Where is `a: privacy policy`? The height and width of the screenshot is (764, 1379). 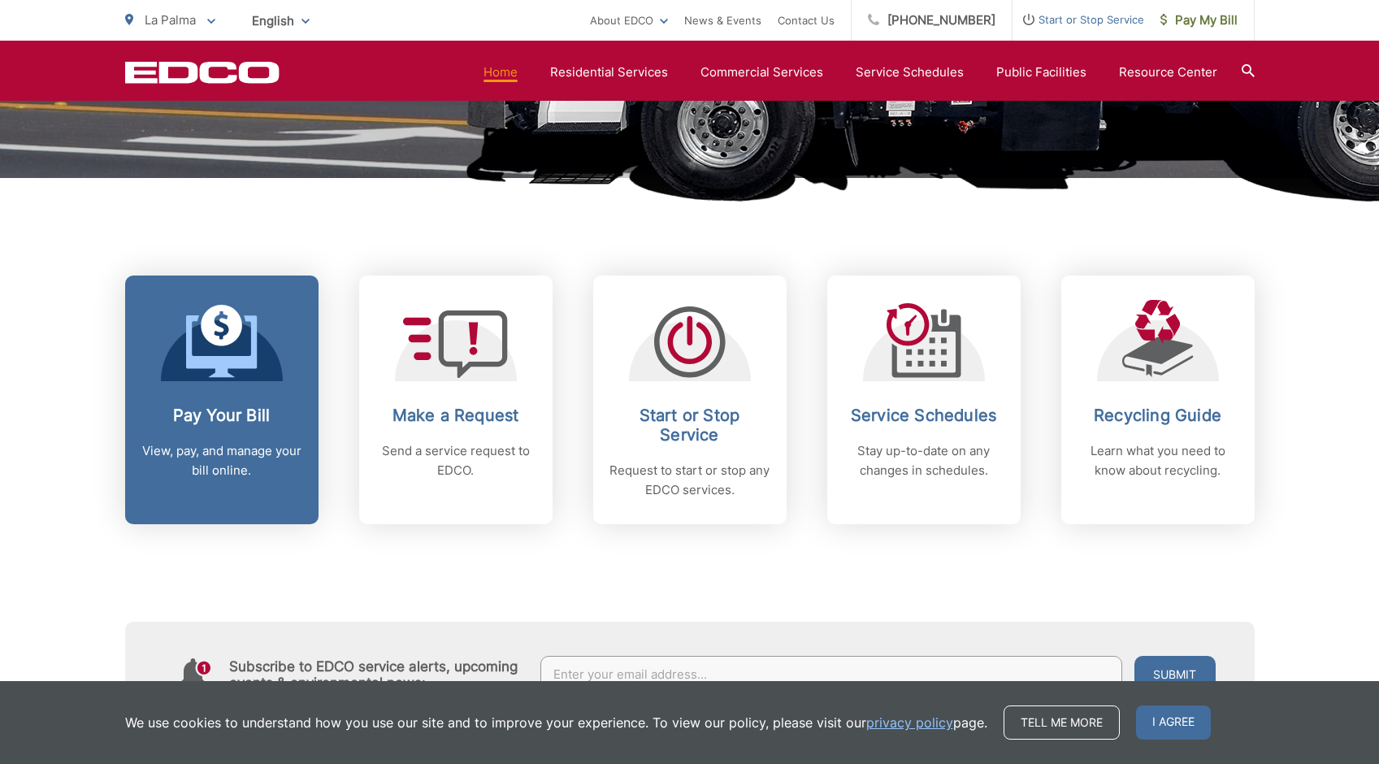
a: privacy policy is located at coordinates (909, 722).